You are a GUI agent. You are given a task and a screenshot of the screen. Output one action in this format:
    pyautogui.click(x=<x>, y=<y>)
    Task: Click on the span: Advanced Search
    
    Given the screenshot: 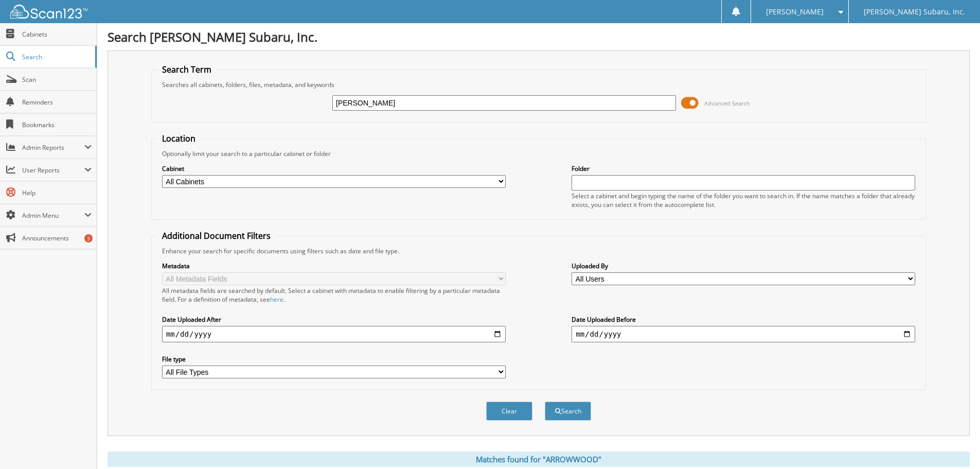 What is the action you would take?
    pyautogui.click(x=727, y=103)
    